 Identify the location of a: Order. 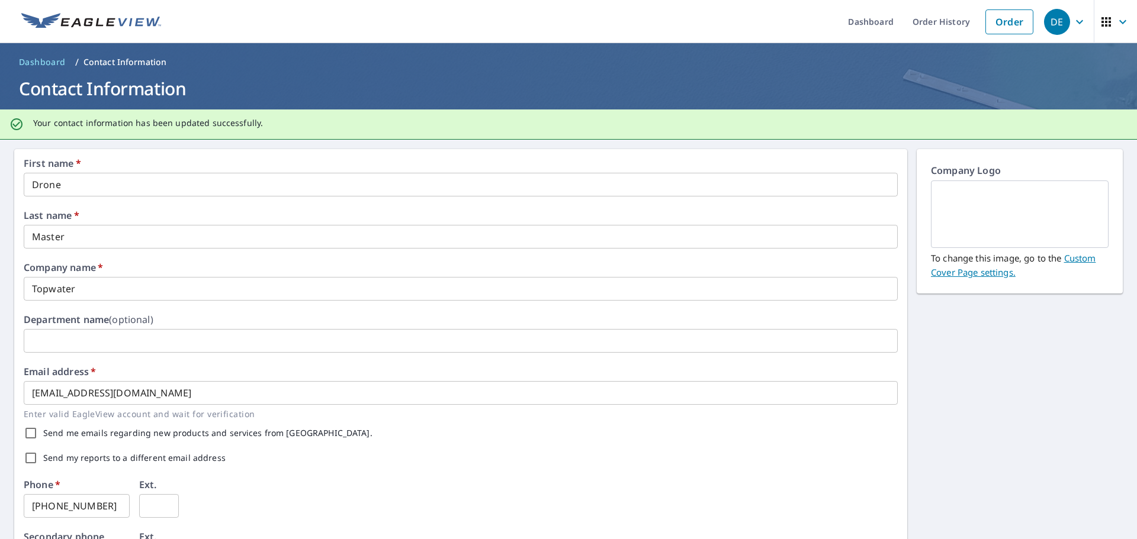
(1009, 22).